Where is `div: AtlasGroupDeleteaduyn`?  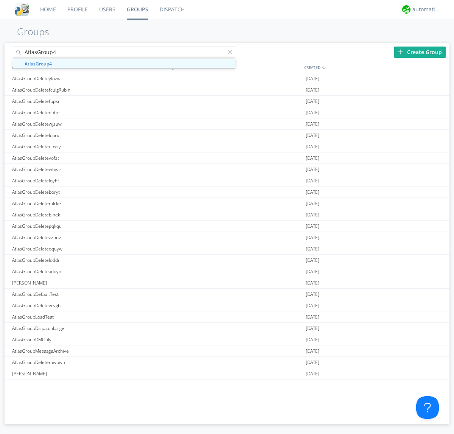
div: AtlasGroupDeleteaduyn is located at coordinates (83, 271).